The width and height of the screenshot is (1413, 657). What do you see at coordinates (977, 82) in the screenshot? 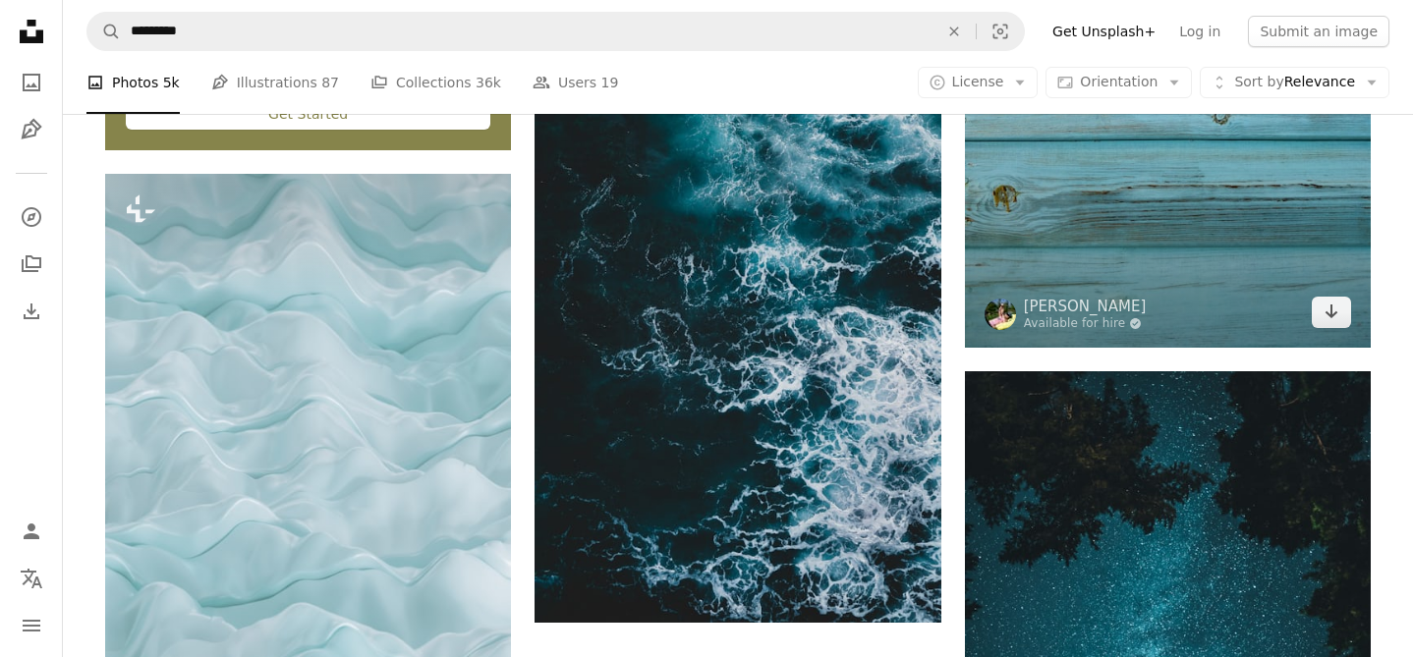
I see `span: License` at bounding box center [977, 82].